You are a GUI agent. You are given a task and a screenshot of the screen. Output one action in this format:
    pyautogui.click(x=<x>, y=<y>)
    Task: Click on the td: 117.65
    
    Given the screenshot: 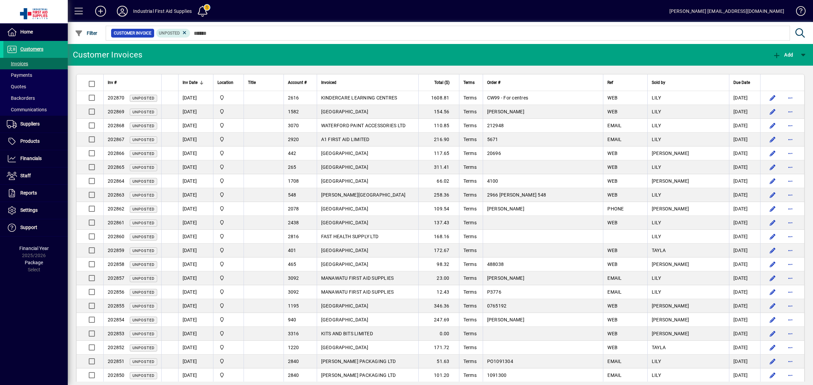 What is the action you would take?
    pyautogui.click(x=439, y=153)
    